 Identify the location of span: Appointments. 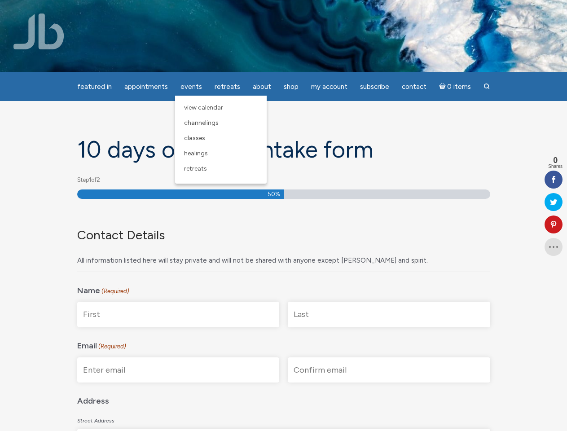
(146, 87).